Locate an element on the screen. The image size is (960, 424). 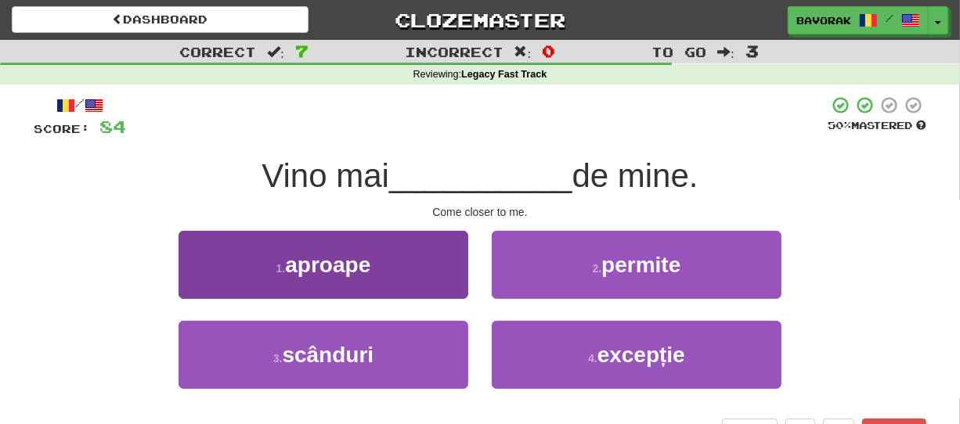
span: 0 is located at coordinates (548, 51).